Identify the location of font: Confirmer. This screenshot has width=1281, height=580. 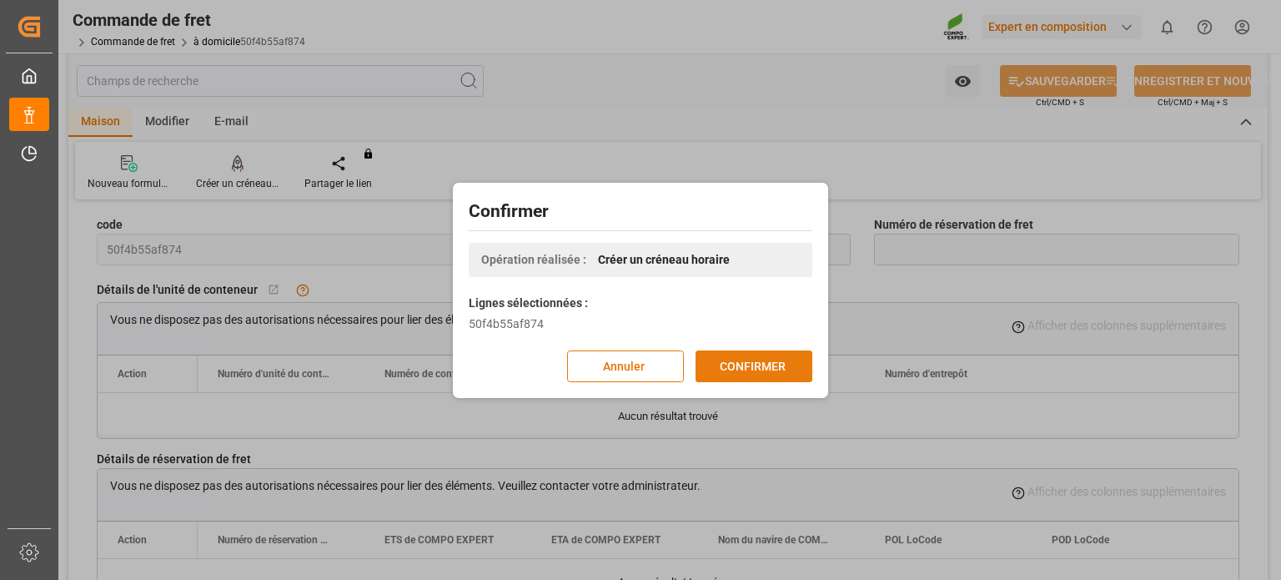
(509, 211).